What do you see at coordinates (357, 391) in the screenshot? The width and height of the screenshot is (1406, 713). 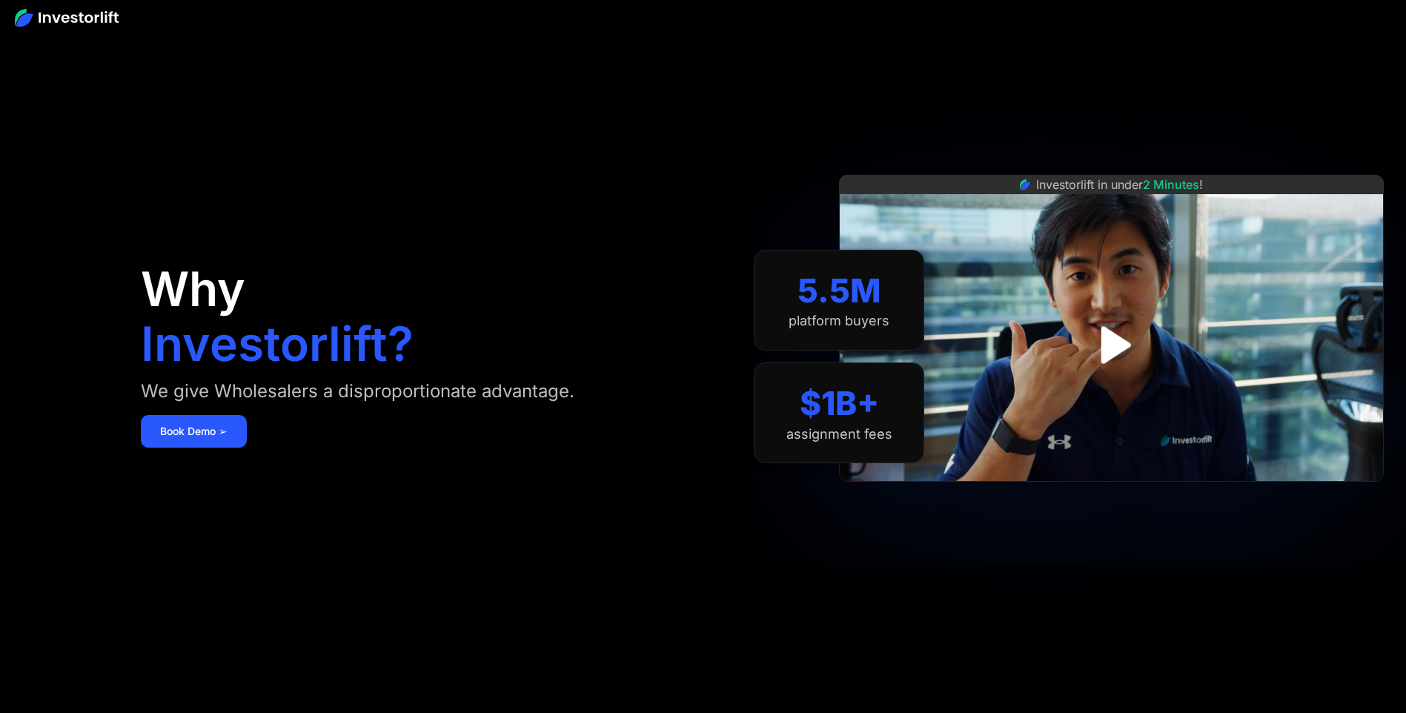 I see `div: We give Wholesalers a disproportionate advantage.` at bounding box center [357, 391].